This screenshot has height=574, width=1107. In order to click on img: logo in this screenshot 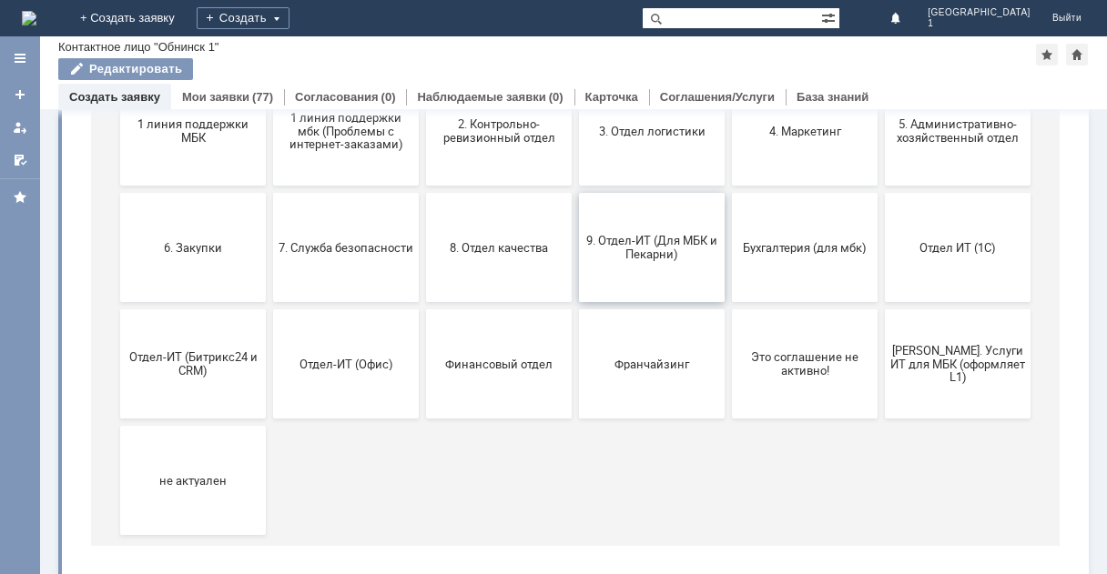, I will do `click(29, 18)`.